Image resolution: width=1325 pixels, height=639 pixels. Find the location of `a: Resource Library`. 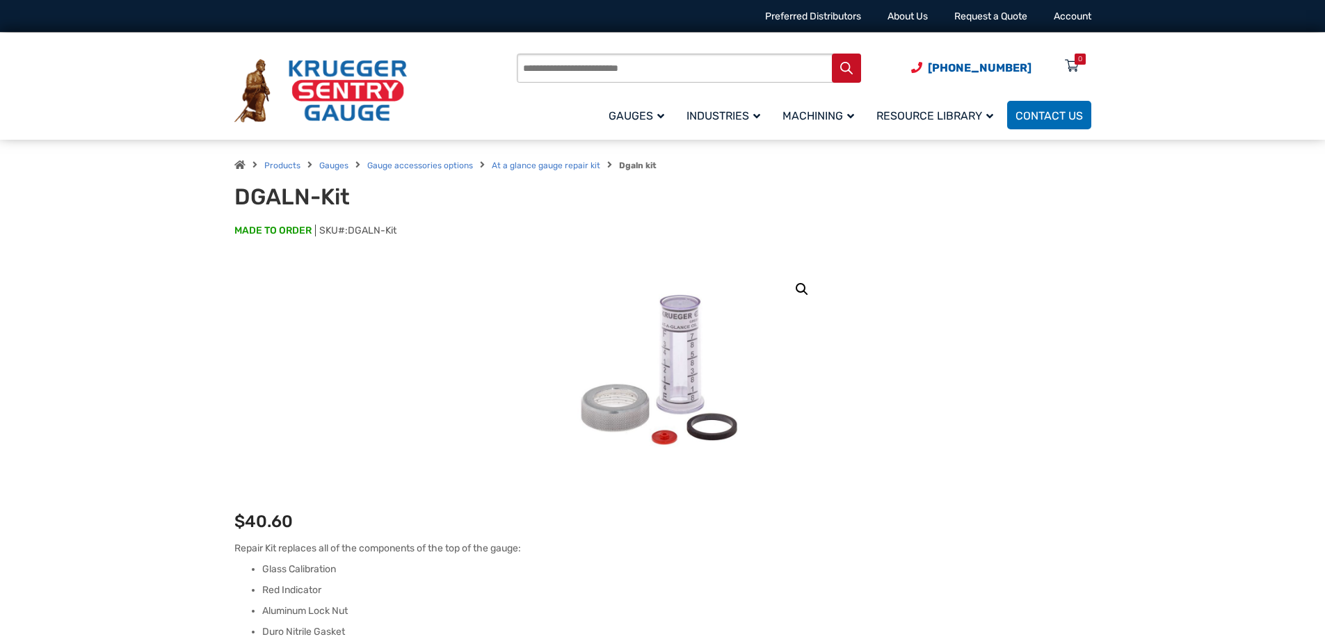

a: Resource Library is located at coordinates (937, 115).